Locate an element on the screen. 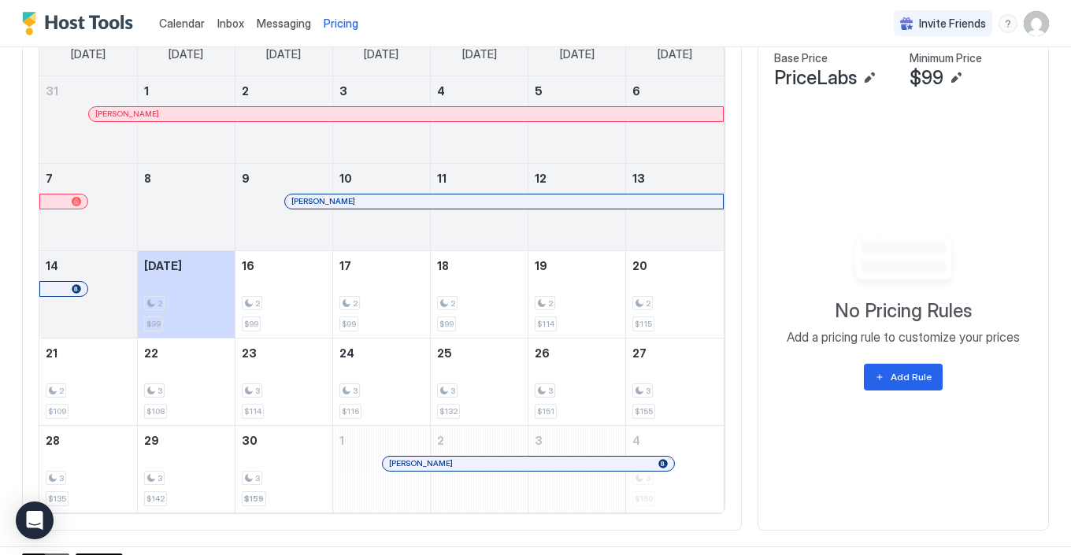 Image resolution: width=1071 pixels, height=555 pixels. span: PriceLabs is located at coordinates (815, 78).